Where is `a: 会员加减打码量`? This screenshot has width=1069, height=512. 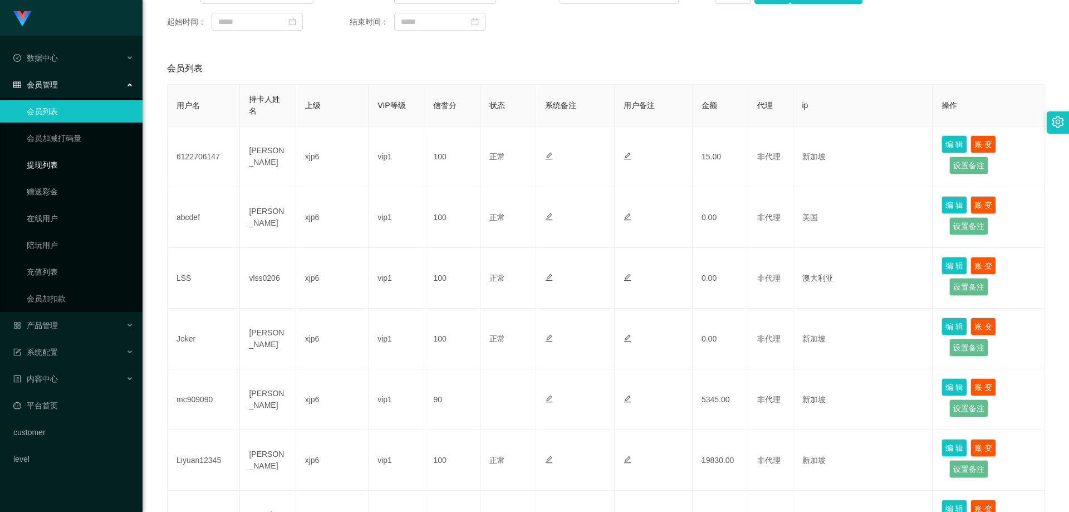 a: 会员加减打码量 is located at coordinates (80, 138).